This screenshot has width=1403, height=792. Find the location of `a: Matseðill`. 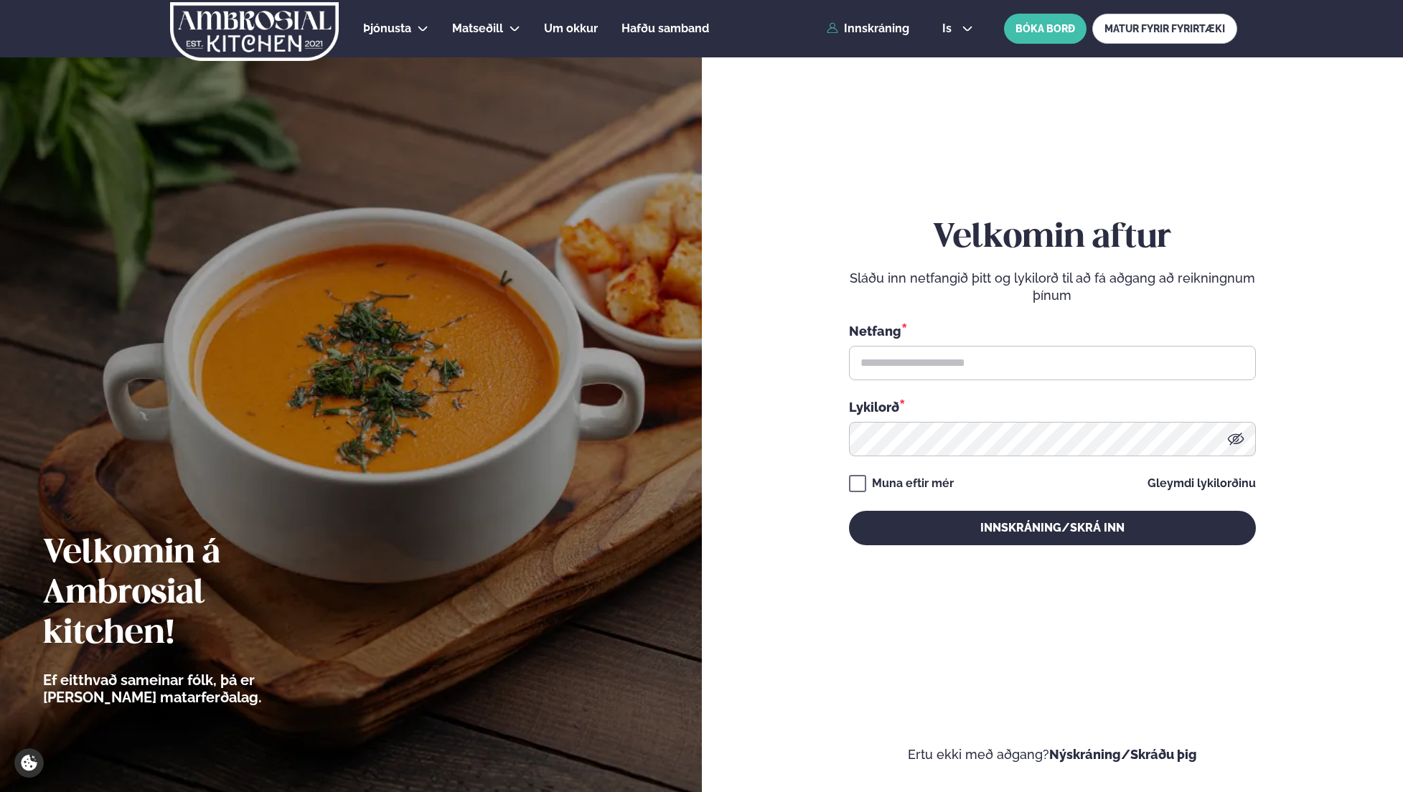

a: Matseðill is located at coordinates (477, 29).